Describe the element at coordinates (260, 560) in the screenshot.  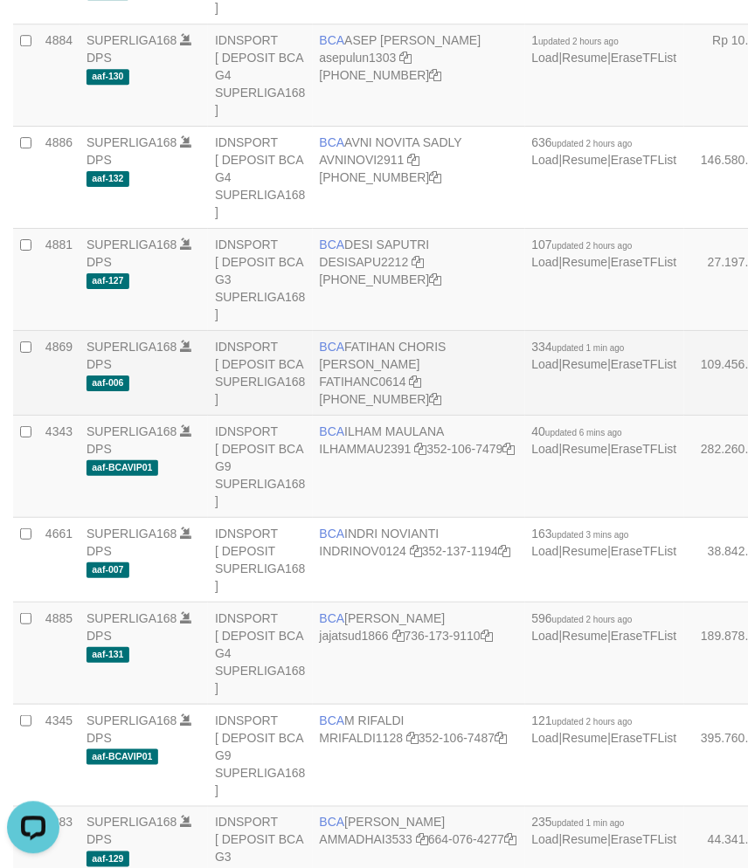
I see `td: IDNSPORT [ DEPOSIT SUPERLIGA168 ]` at that location.